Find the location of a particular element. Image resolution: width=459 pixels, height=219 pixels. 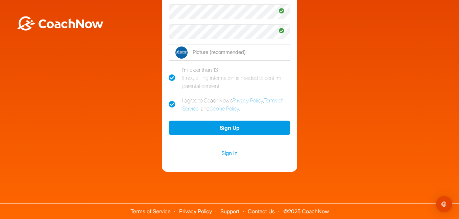

span: © 2025 CoachNow is located at coordinates (306, 209).